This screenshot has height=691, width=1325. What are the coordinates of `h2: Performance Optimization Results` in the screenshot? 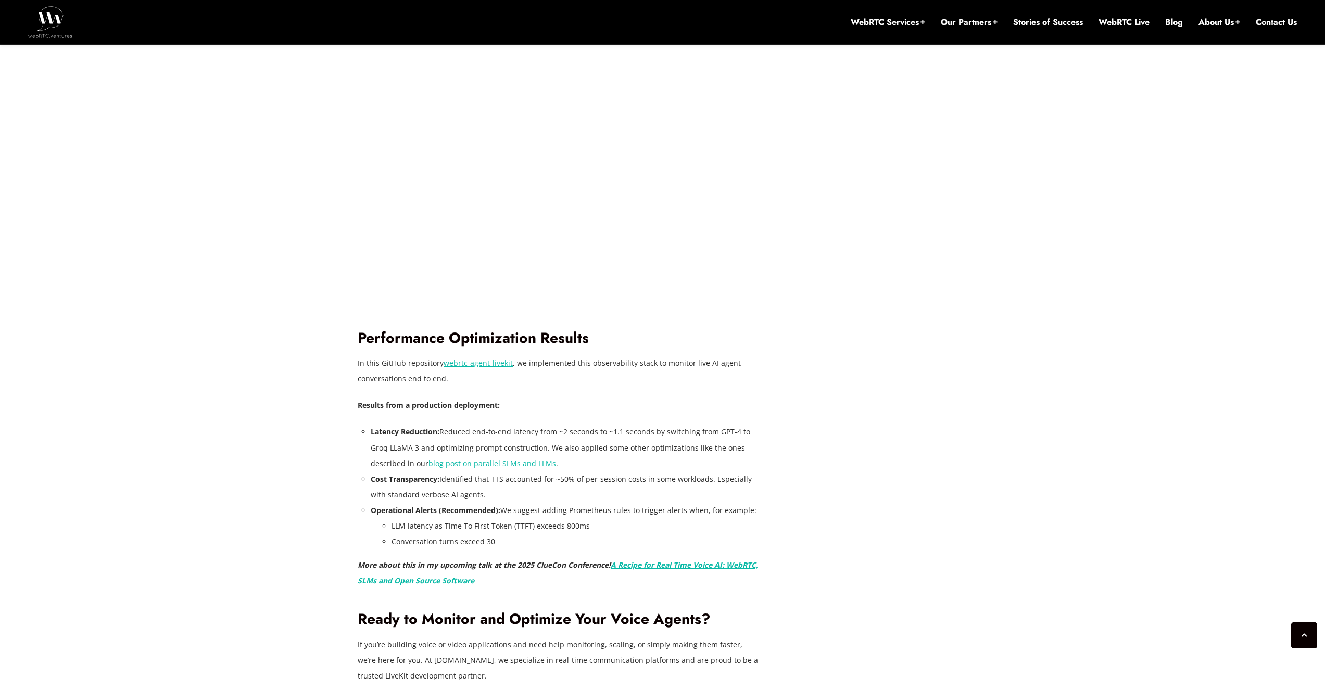 It's located at (558, 338).